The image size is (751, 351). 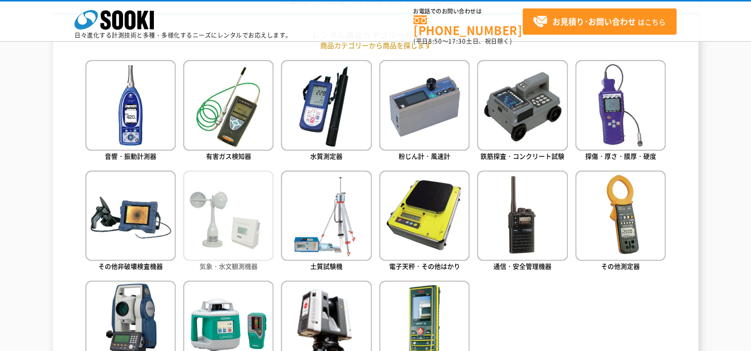 What do you see at coordinates (522, 266) in the screenshot?
I see `span: 通信・安全管理機器` at bounding box center [522, 266].